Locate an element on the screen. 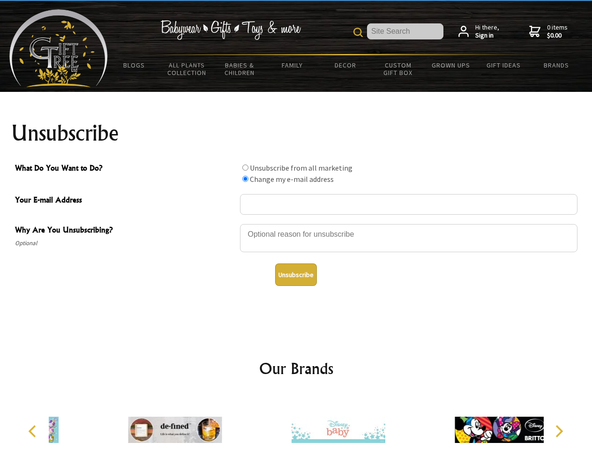 This screenshot has width=592, height=450. img: Babywear - Gifts - Toys & more is located at coordinates (230, 30).